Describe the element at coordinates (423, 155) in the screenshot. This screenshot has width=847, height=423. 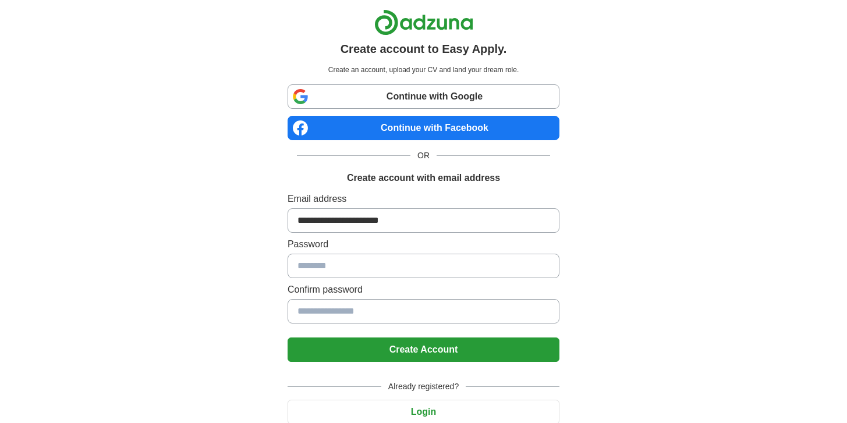
I see `span: OR` at that location.